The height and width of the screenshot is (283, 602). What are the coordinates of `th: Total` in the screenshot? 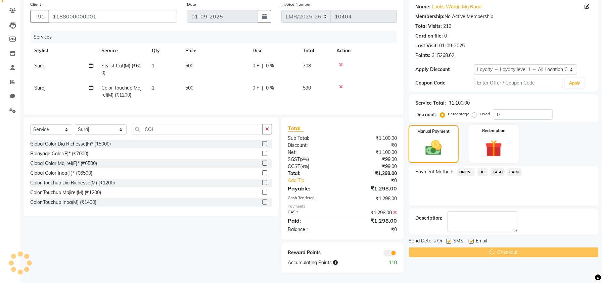 It's located at (316, 51).